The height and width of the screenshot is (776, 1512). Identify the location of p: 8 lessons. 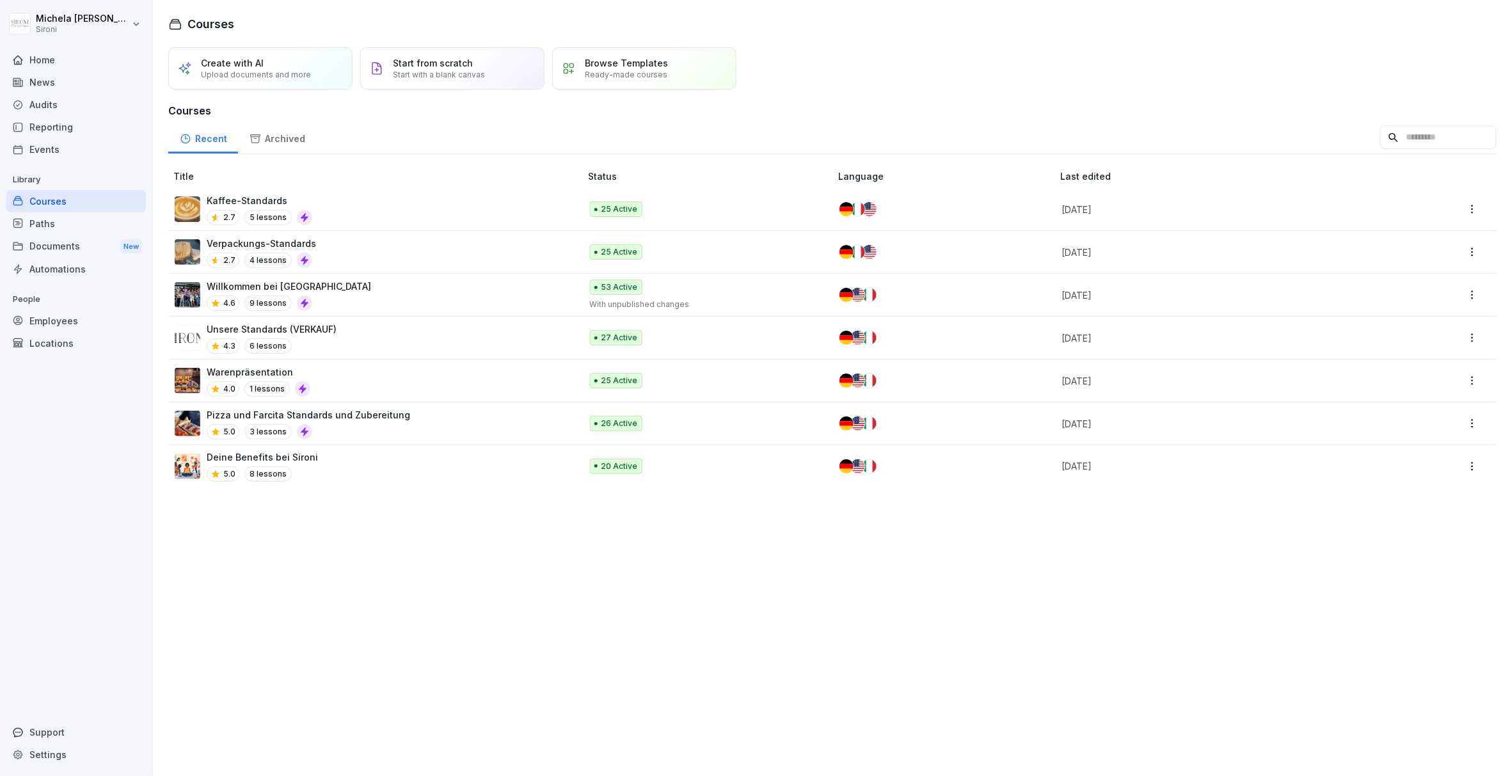
(268, 474).